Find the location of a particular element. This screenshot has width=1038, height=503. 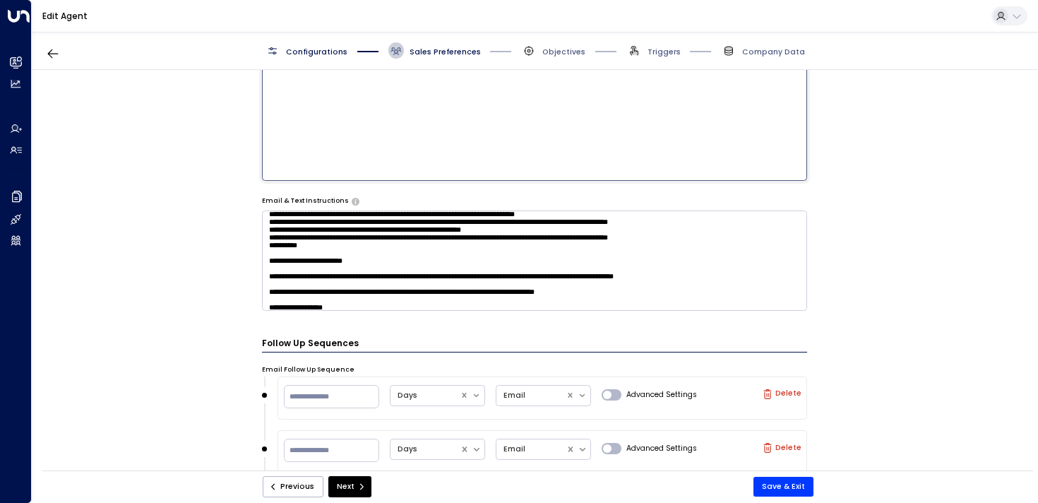

button: Previous is located at coordinates (293, 486).